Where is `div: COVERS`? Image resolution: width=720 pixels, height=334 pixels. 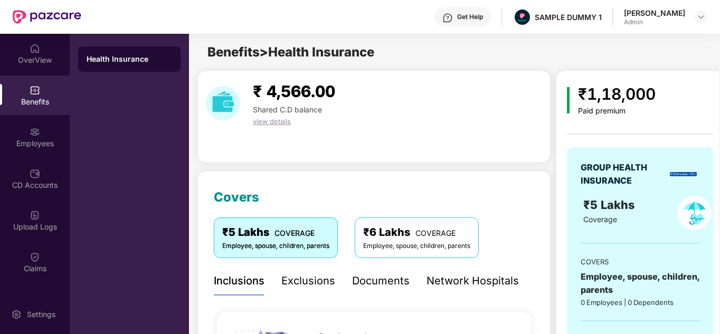 div: COVERS is located at coordinates (641, 262).